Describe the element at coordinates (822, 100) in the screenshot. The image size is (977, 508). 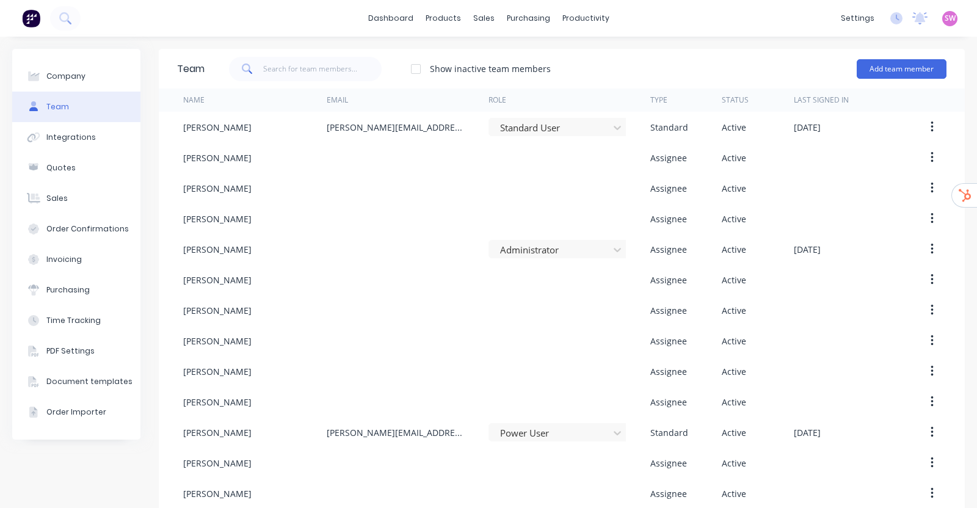
I see `div: Last signed in` at that location.